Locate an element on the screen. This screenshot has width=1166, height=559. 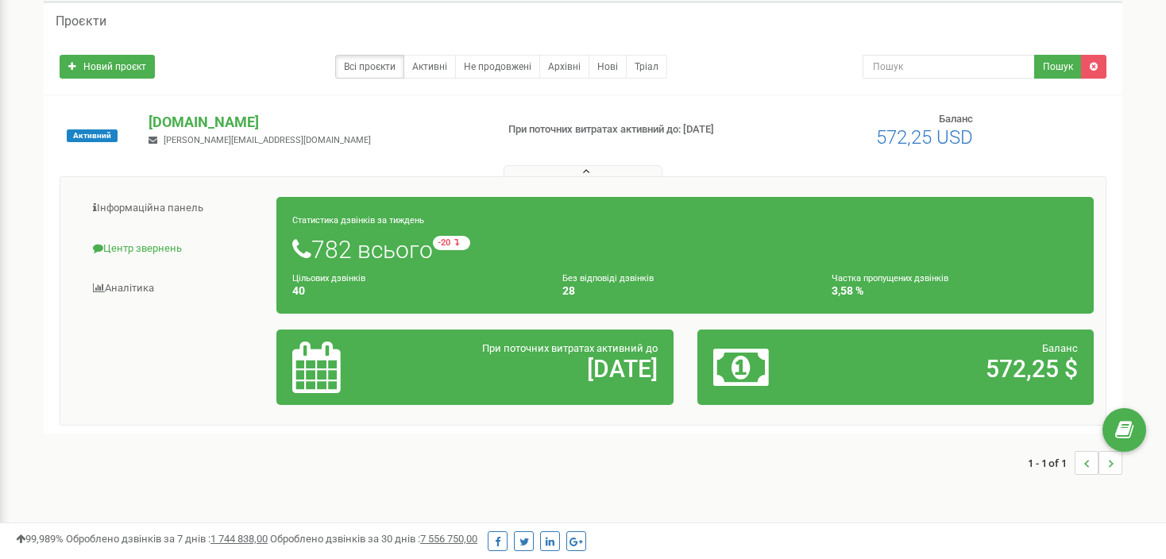
span: При поточних витратах активний до is located at coordinates (569, 348).